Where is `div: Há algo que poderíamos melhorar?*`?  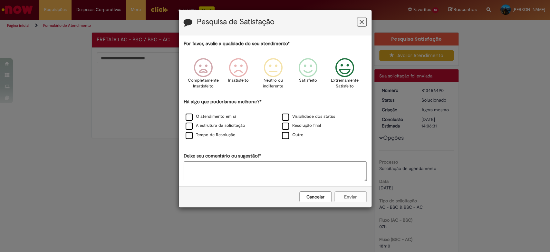 div: Há algo que poderíamos melhorar?* is located at coordinates (275, 119).